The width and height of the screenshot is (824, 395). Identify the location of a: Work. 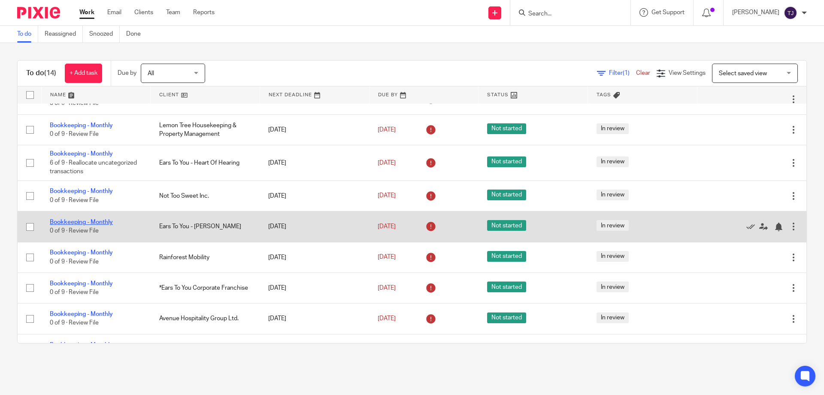
(87, 12).